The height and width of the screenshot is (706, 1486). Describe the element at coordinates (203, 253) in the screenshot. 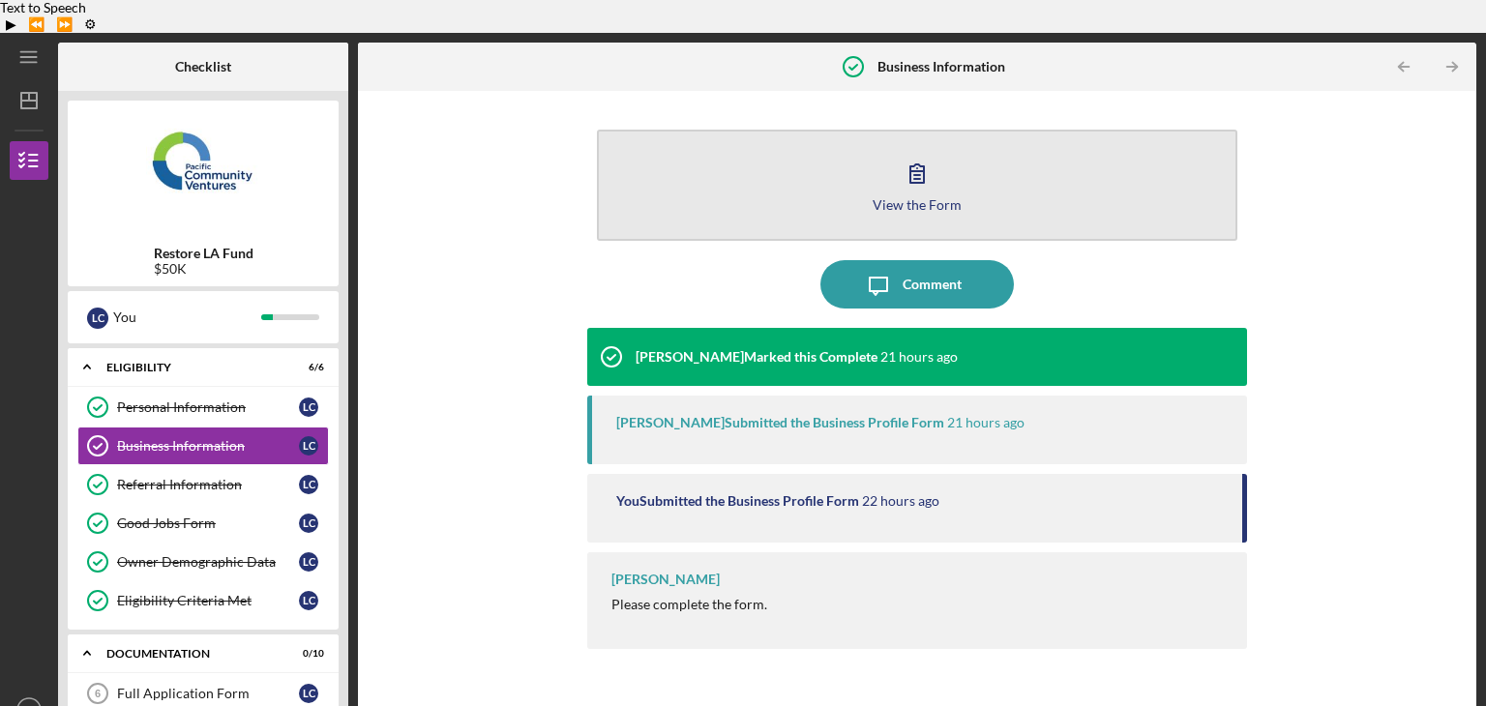

I see `b: Restore LA Fund` at that location.